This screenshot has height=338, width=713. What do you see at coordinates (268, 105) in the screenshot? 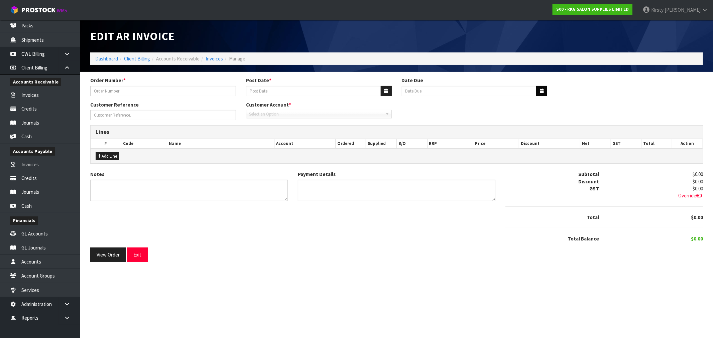
I see `label: Customer Account` at bounding box center [268, 105].